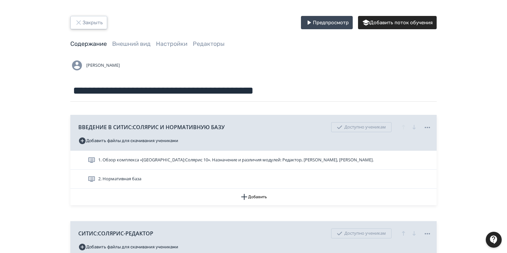 The height and width of the screenshot is (253, 507). What do you see at coordinates (89, 44) in the screenshot?
I see `a: Содержание` at bounding box center [89, 44].